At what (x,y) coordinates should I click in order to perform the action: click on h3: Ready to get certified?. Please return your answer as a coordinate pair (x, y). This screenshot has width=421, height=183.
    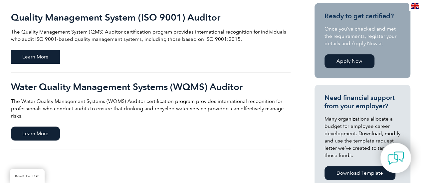
    Looking at the image, I should click on (362, 16).